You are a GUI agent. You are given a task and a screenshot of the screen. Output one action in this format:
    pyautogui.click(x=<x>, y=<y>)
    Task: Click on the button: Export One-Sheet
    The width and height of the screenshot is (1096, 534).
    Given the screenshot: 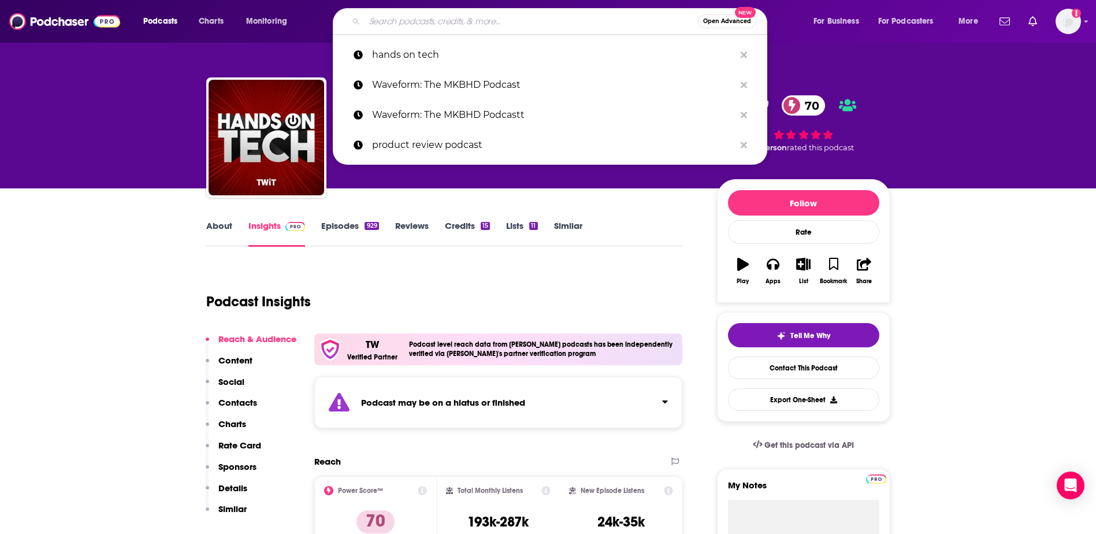 What is the action you would take?
    pyautogui.click(x=804, y=399)
    